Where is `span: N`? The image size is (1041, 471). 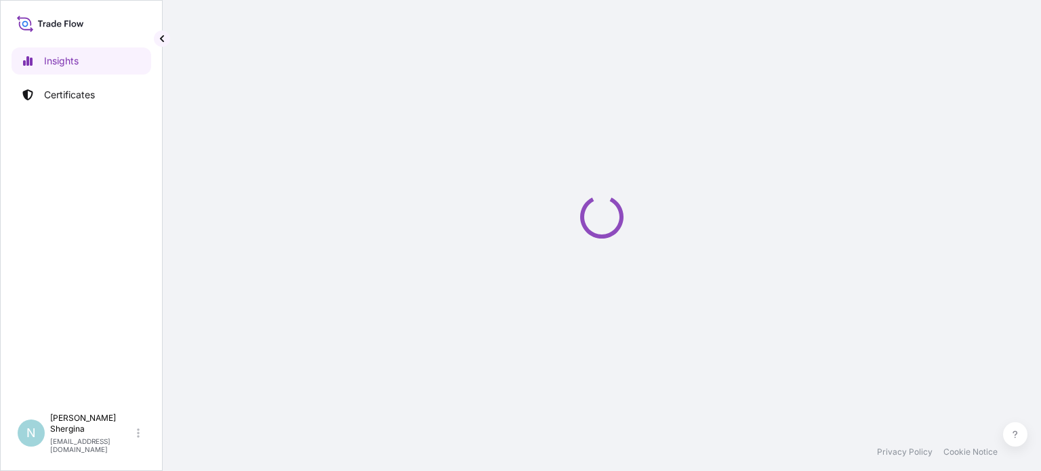 span: N is located at coordinates (31, 433).